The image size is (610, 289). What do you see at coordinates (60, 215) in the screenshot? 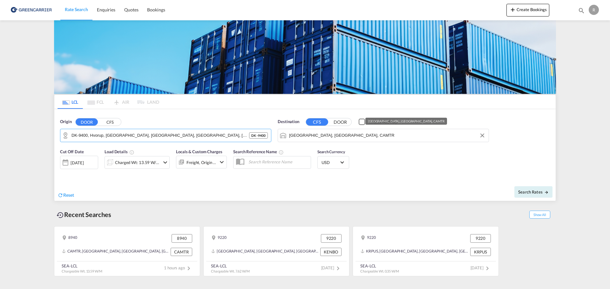
I see `md-icon: icon-backup-restore` at bounding box center [60, 215].